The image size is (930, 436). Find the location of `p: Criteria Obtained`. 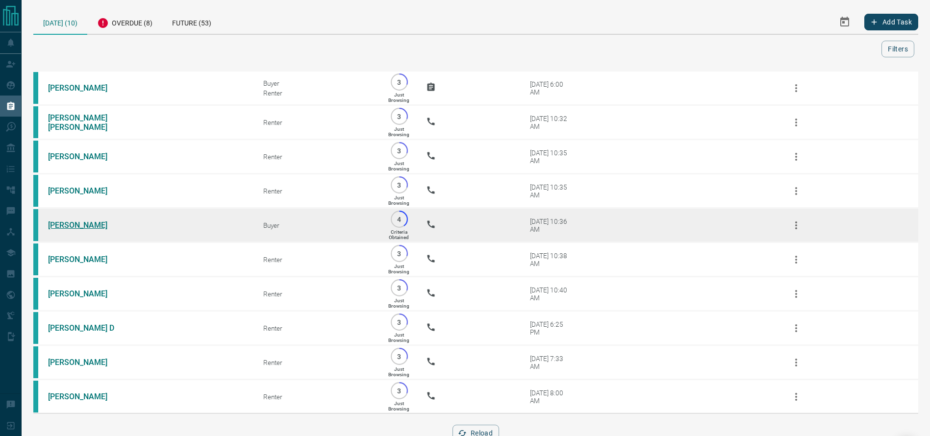

p: Criteria Obtained is located at coordinates (399, 235).